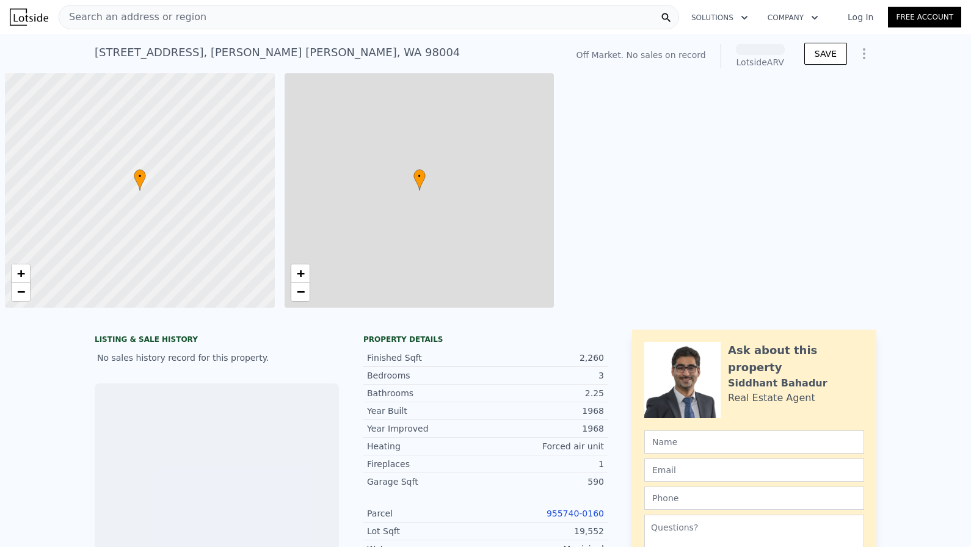 This screenshot has width=971, height=547. What do you see at coordinates (925, 17) in the screenshot?
I see `a: Free Account` at bounding box center [925, 17].